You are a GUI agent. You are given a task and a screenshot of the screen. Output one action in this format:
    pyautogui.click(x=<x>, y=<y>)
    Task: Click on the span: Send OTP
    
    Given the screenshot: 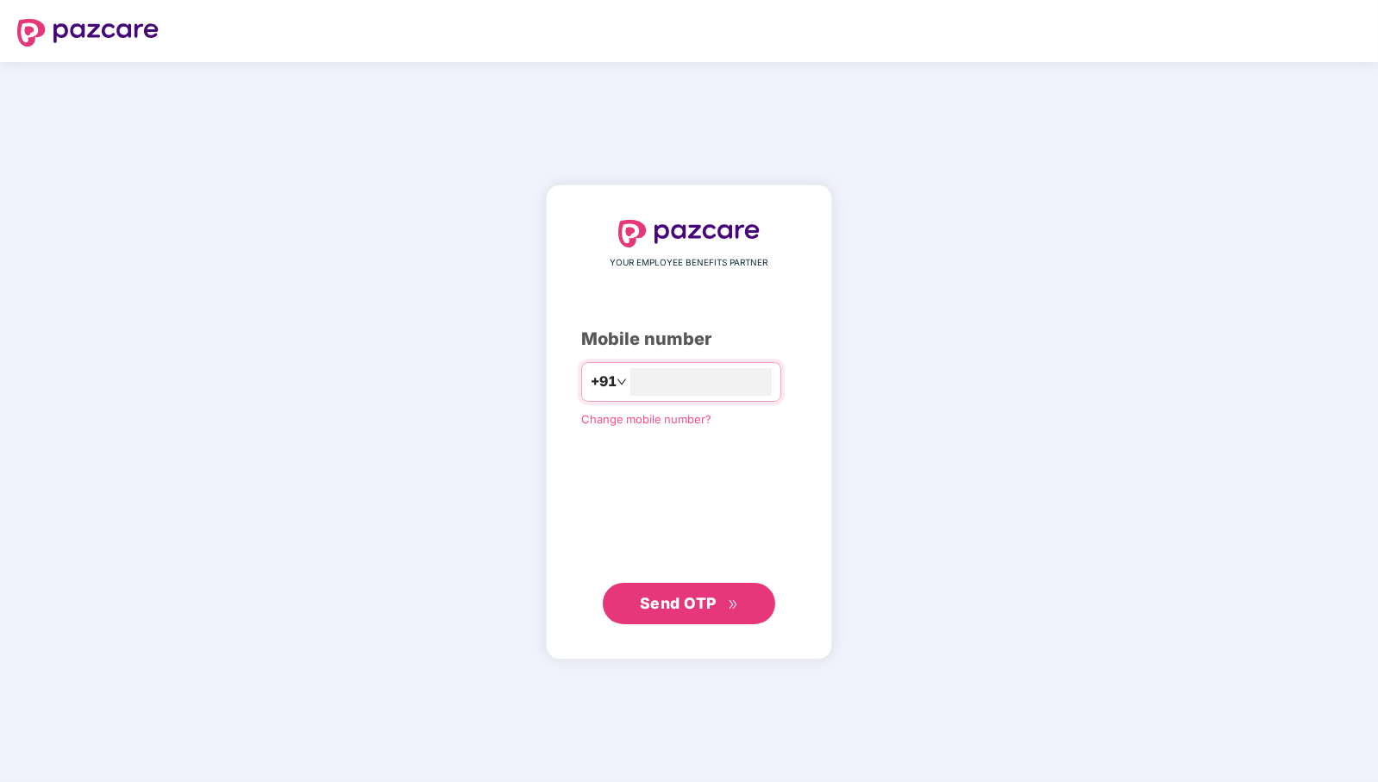 What is the action you would take?
    pyautogui.click(x=678, y=603)
    